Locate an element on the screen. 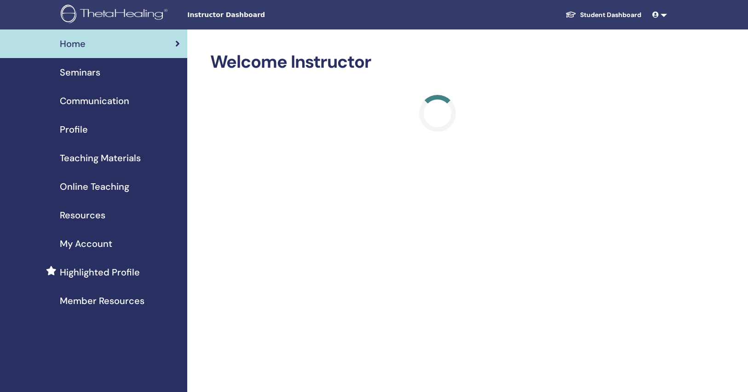 This screenshot has width=748, height=392. img: logo.png is located at coordinates (115, 15).